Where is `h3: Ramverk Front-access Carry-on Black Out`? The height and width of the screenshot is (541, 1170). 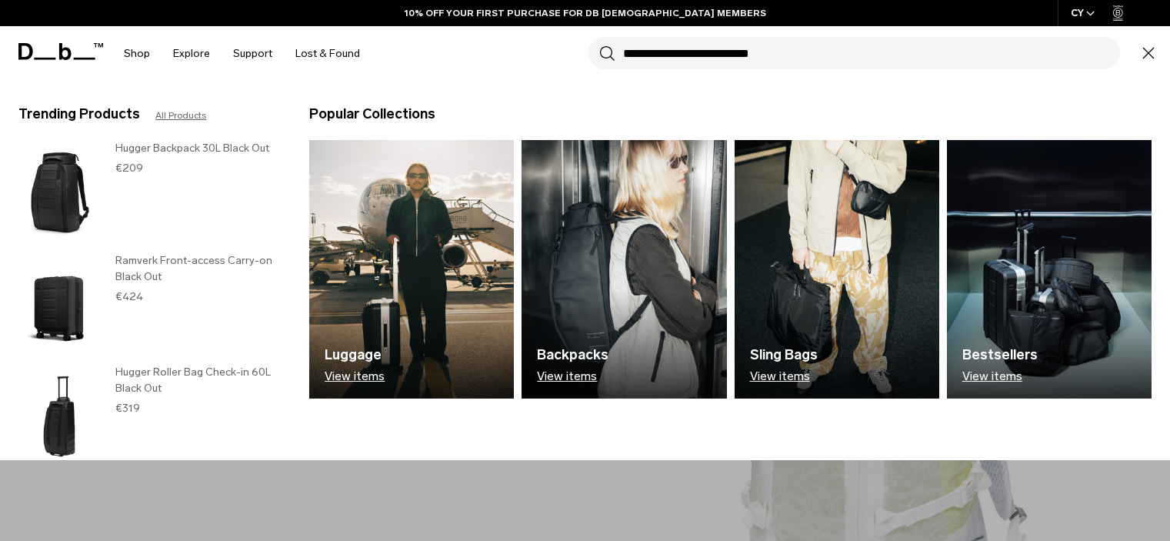
h3: Ramverk Front-access Carry-on Black Out is located at coordinates (197, 268).